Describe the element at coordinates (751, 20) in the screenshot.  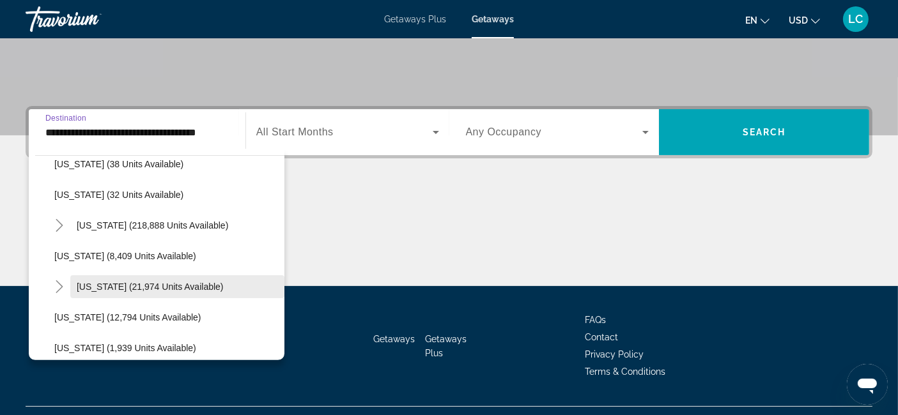
I see `span: en` at that location.